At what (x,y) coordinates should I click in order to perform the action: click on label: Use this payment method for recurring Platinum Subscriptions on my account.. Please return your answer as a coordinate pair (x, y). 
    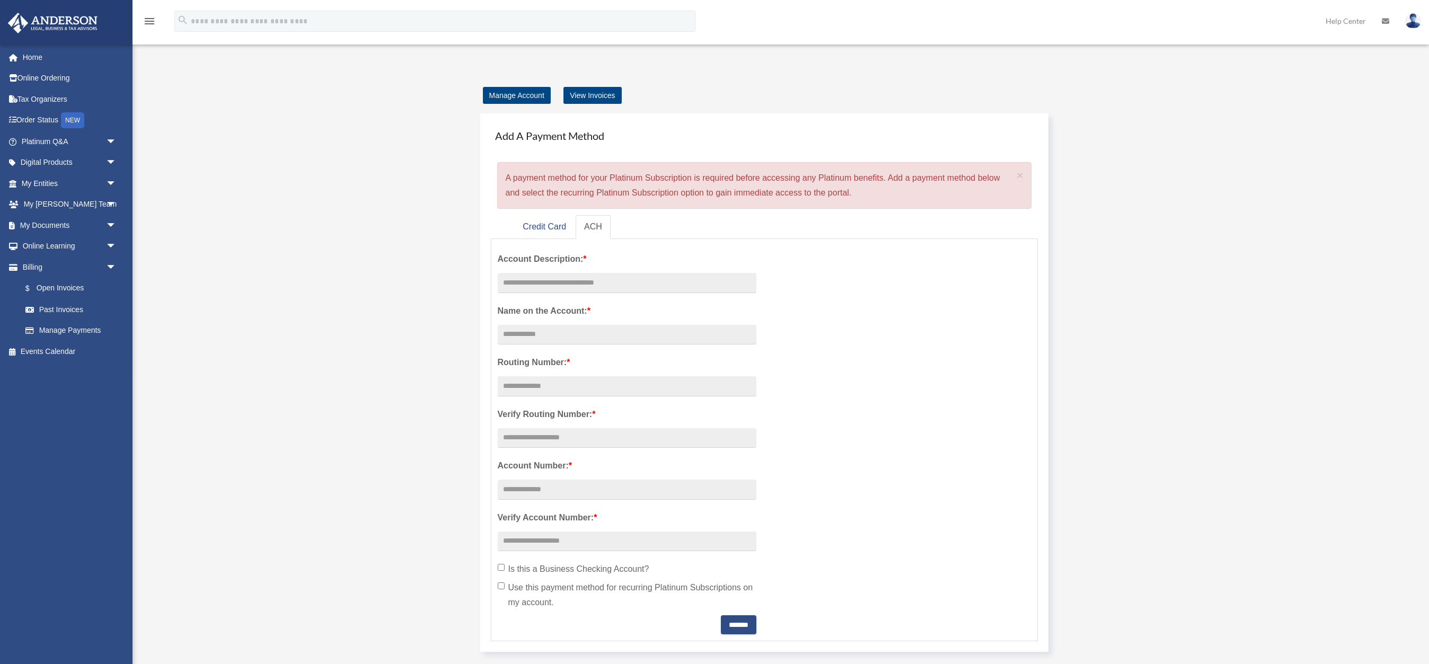
    Looking at the image, I should click on (627, 595).